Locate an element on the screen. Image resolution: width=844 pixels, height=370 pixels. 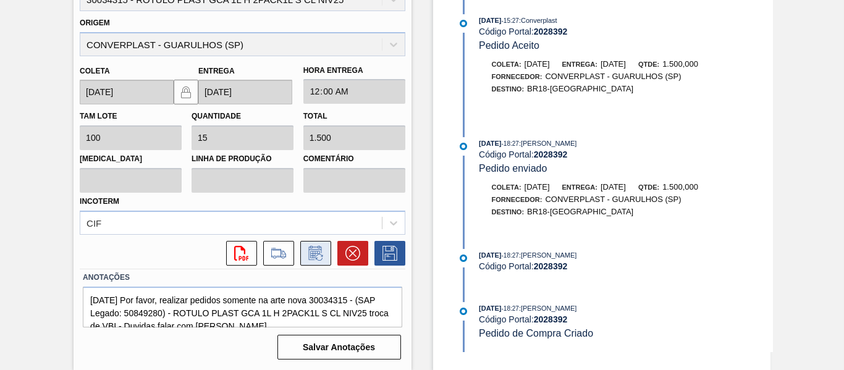
label: Coleta is located at coordinates (95, 71).